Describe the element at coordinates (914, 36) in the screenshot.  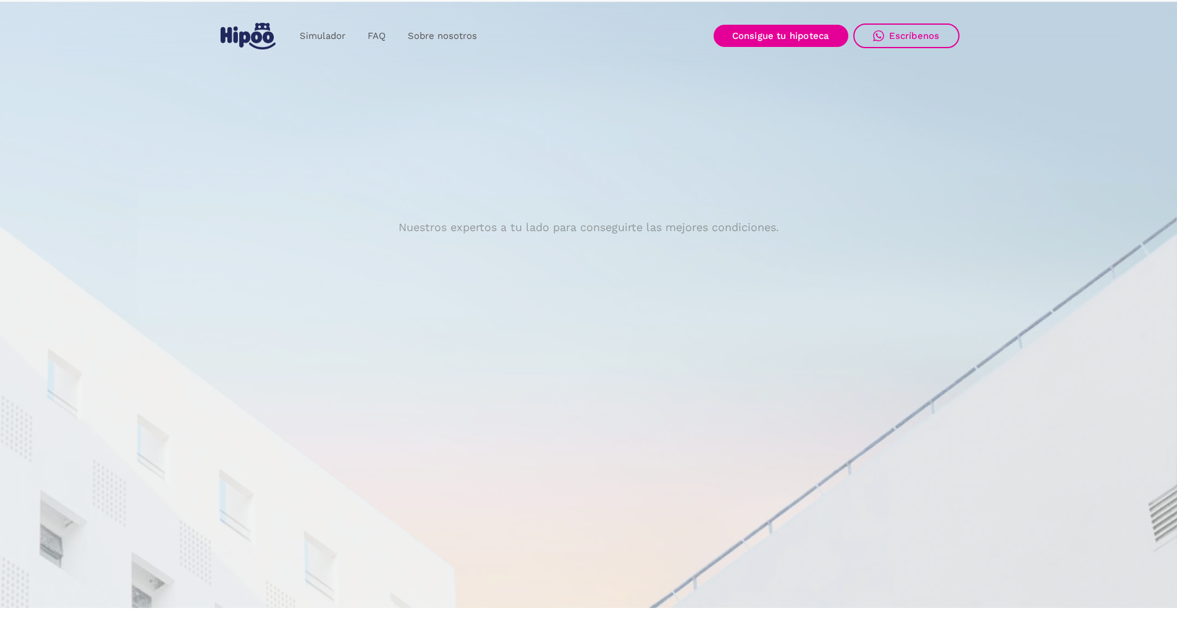
I see `div: Escríbenos` at that location.